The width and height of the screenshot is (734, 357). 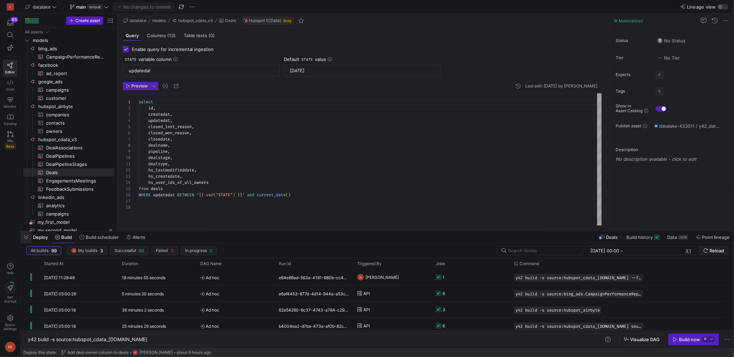 I want to click on span: No Status, so click(x=671, y=41).